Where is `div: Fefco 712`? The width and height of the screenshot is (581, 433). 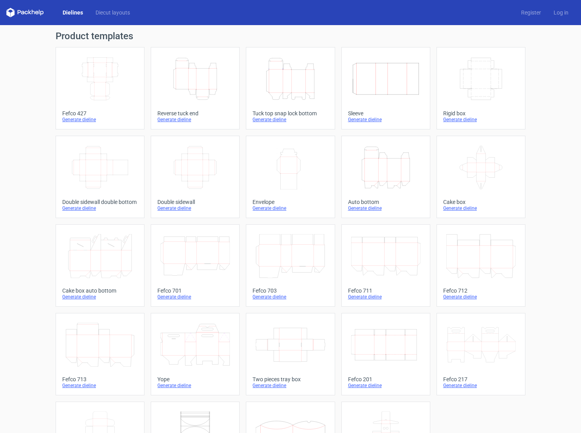
div: Fefco 712 is located at coordinates (481, 290).